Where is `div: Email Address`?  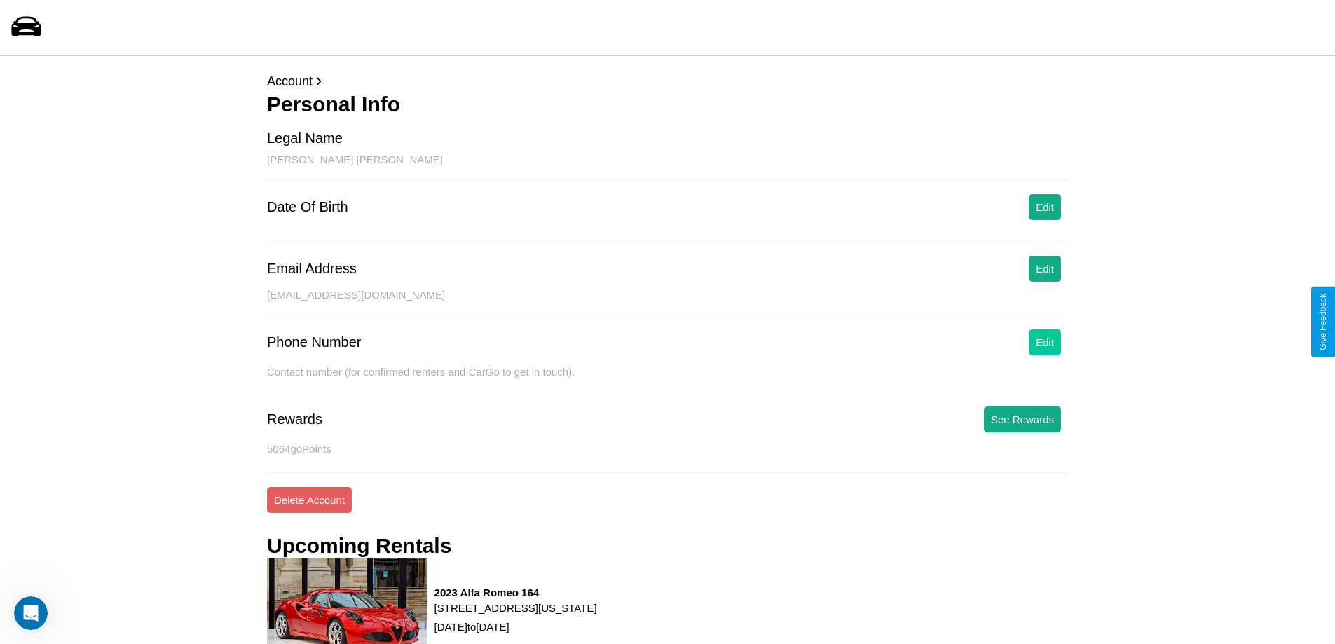 div: Email Address is located at coordinates (312, 268).